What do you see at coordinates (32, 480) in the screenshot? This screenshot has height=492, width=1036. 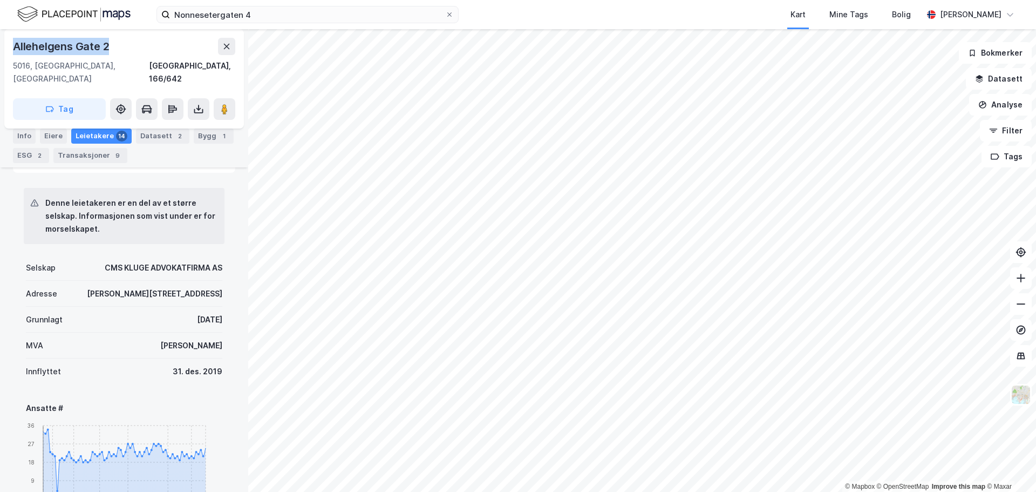 I see `tspan: 9` at bounding box center [32, 480].